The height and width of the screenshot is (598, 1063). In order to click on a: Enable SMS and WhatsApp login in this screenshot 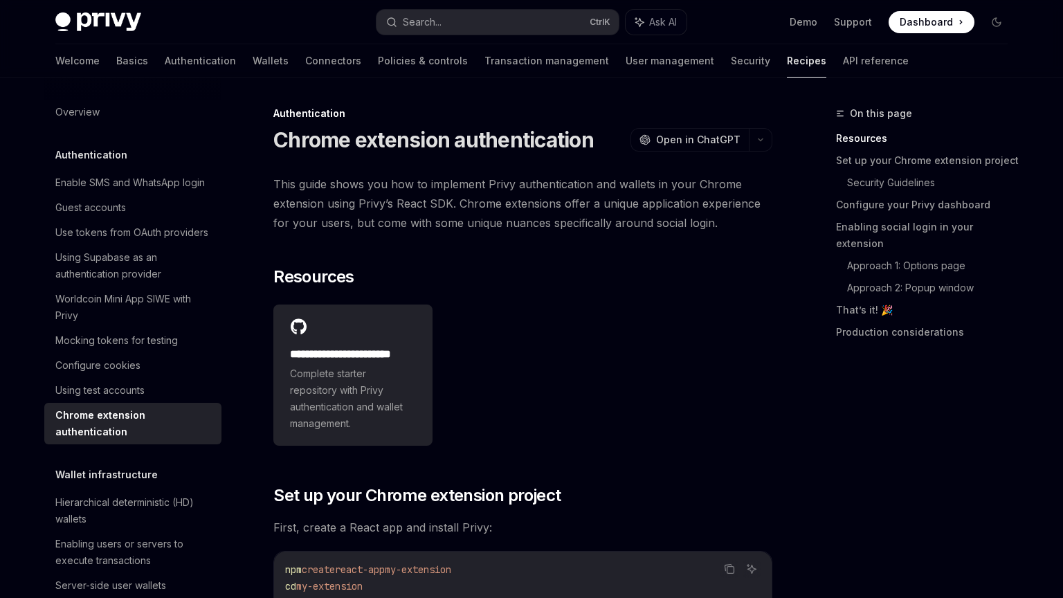, I will do `click(133, 183)`.